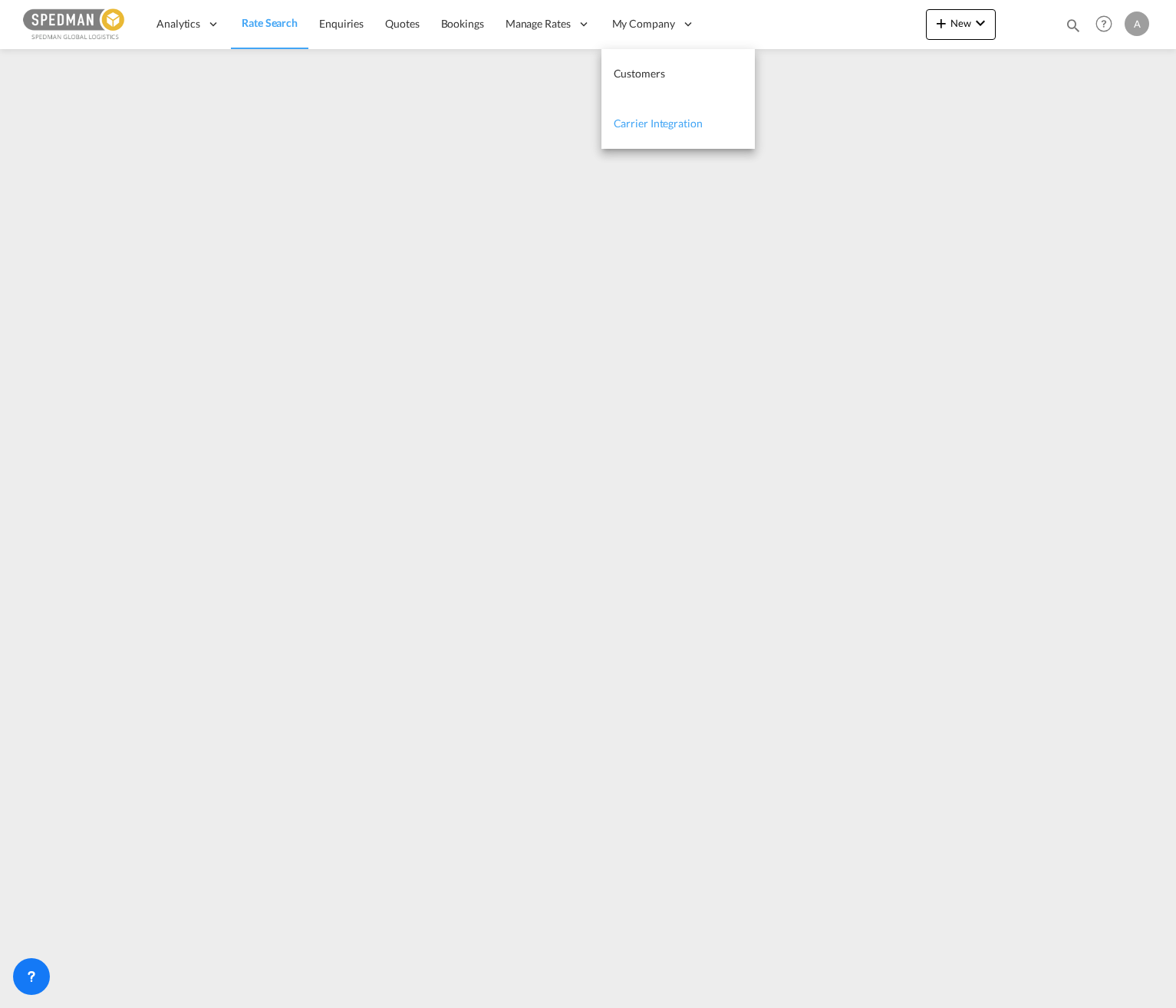 This screenshot has width=1176, height=1008. Describe the element at coordinates (342, 23) in the screenshot. I see `span: Enquiries` at that location.